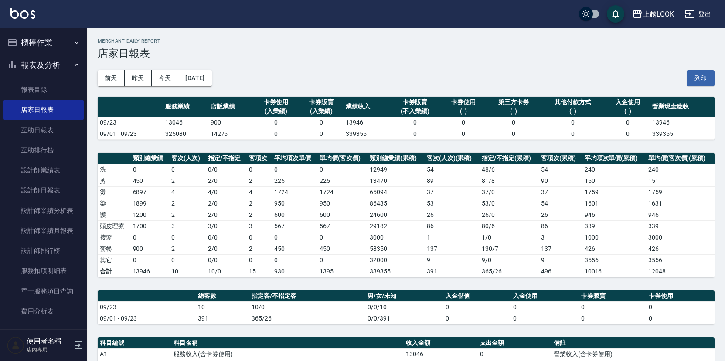  I want to click on td: 54, so click(452, 170).